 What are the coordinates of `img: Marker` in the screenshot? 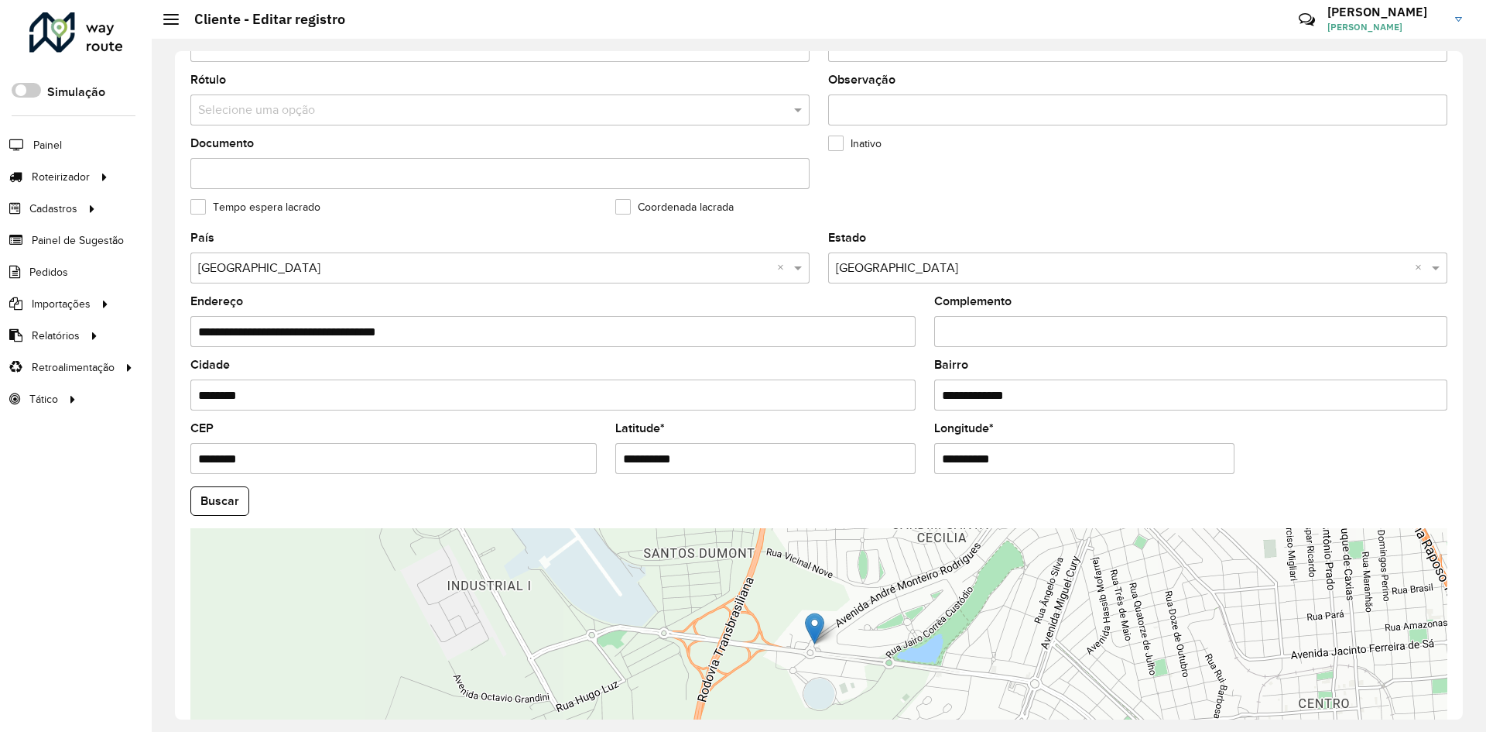 It's located at (814, 628).